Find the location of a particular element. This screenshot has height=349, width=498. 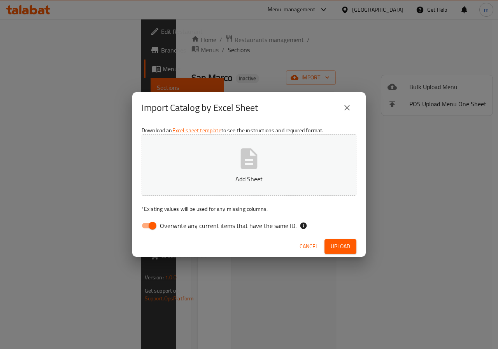

p: Existing values will be used for any missing columns. is located at coordinates (249, 209).